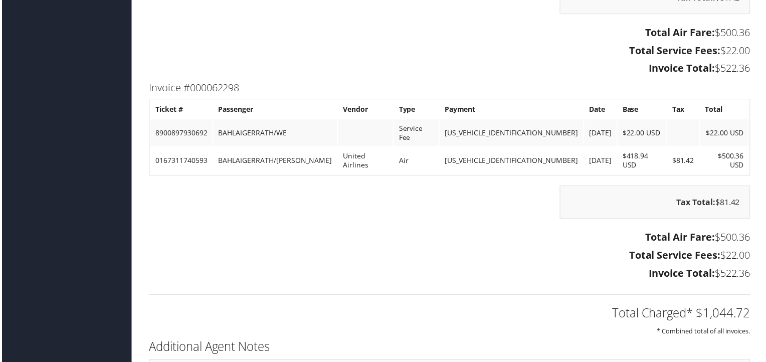  Describe the element at coordinates (644, 161) in the screenshot. I see `td: $418.94 USD` at that location.